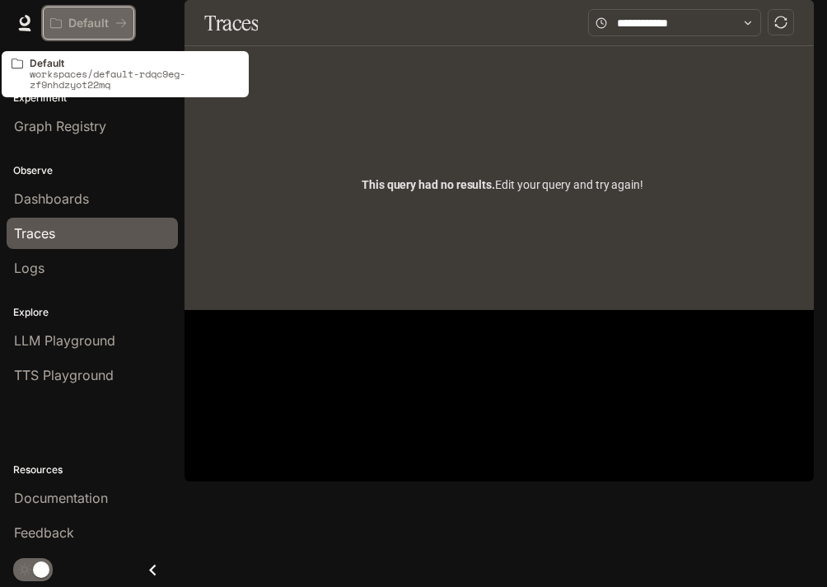 Image resolution: width=827 pixels, height=587 pixels. What do you see at coordinates (503, 185) in the screenshot?
I see `span: Edit your query and try again!` at bounding box center [503, 185].